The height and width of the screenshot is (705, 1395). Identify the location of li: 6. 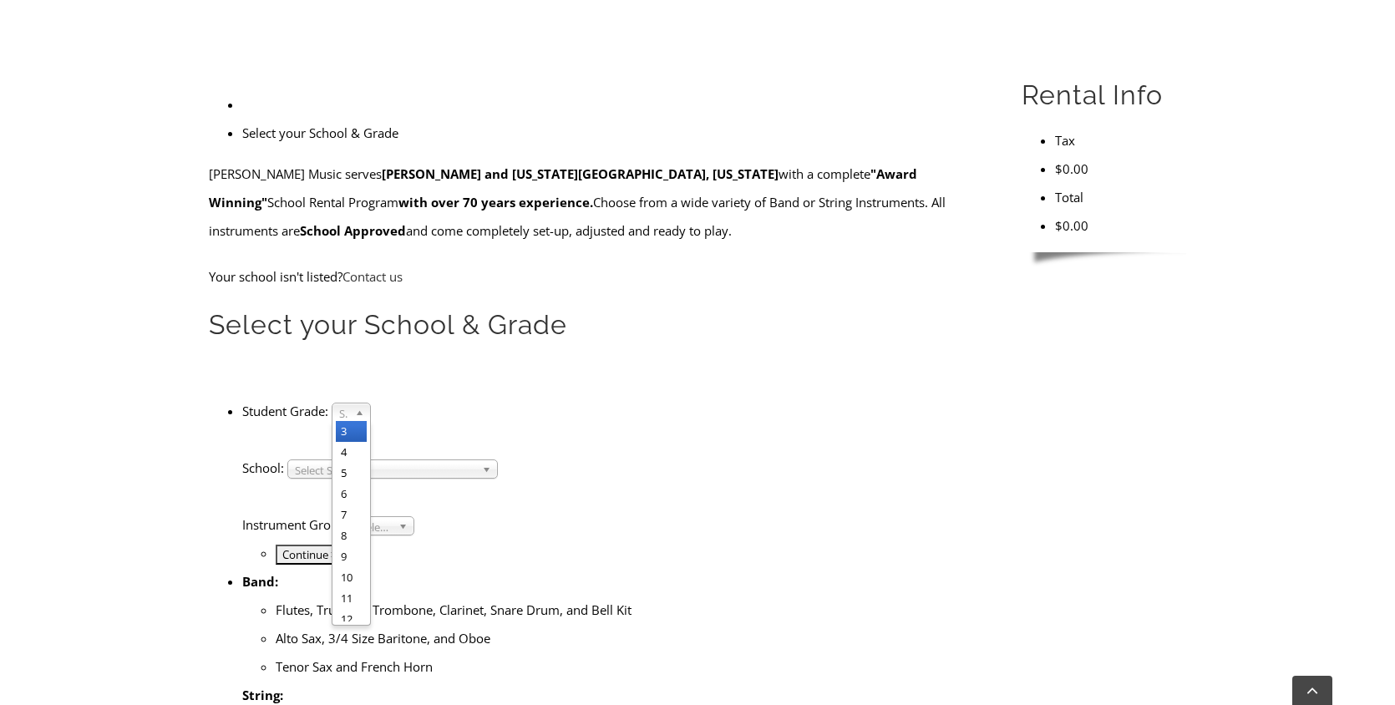
(351, 494).